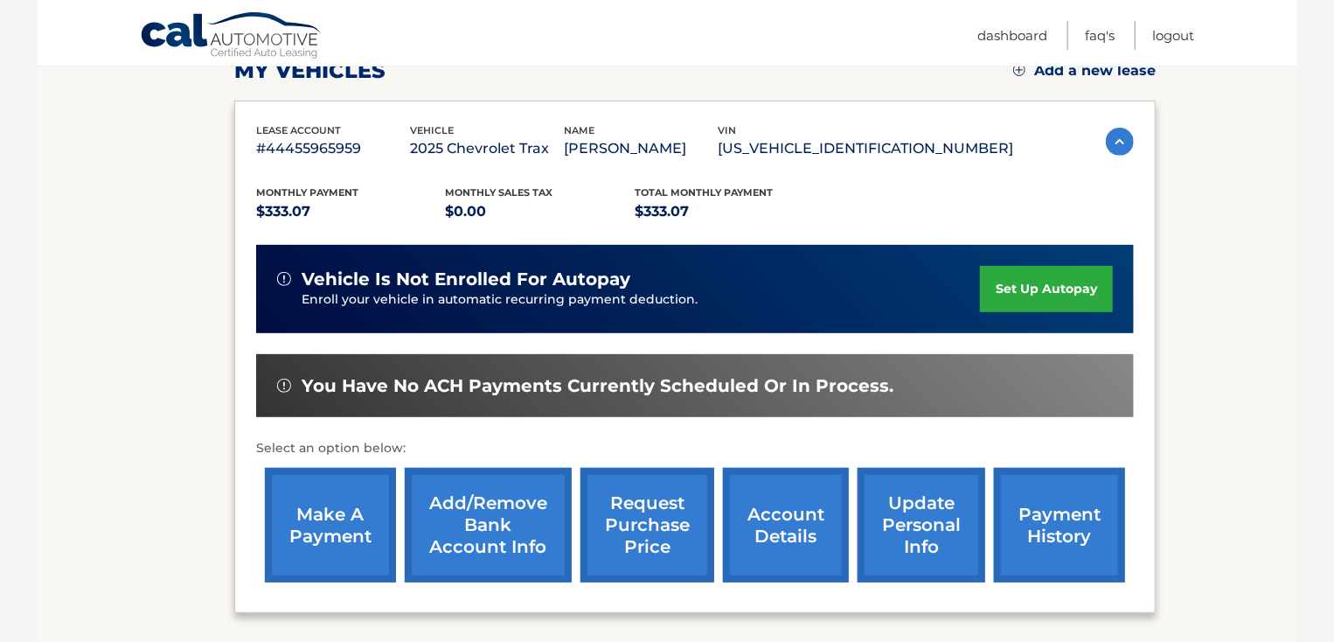 The height and width of the screenshot is (642, 1334). I want to click on p: #44455965959, so click(333, 149).